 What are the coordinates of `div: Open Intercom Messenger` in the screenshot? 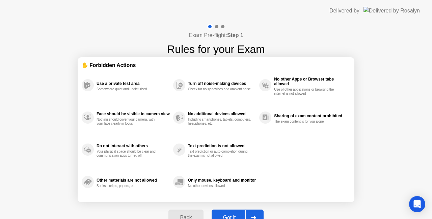 It's located at (417, 204).